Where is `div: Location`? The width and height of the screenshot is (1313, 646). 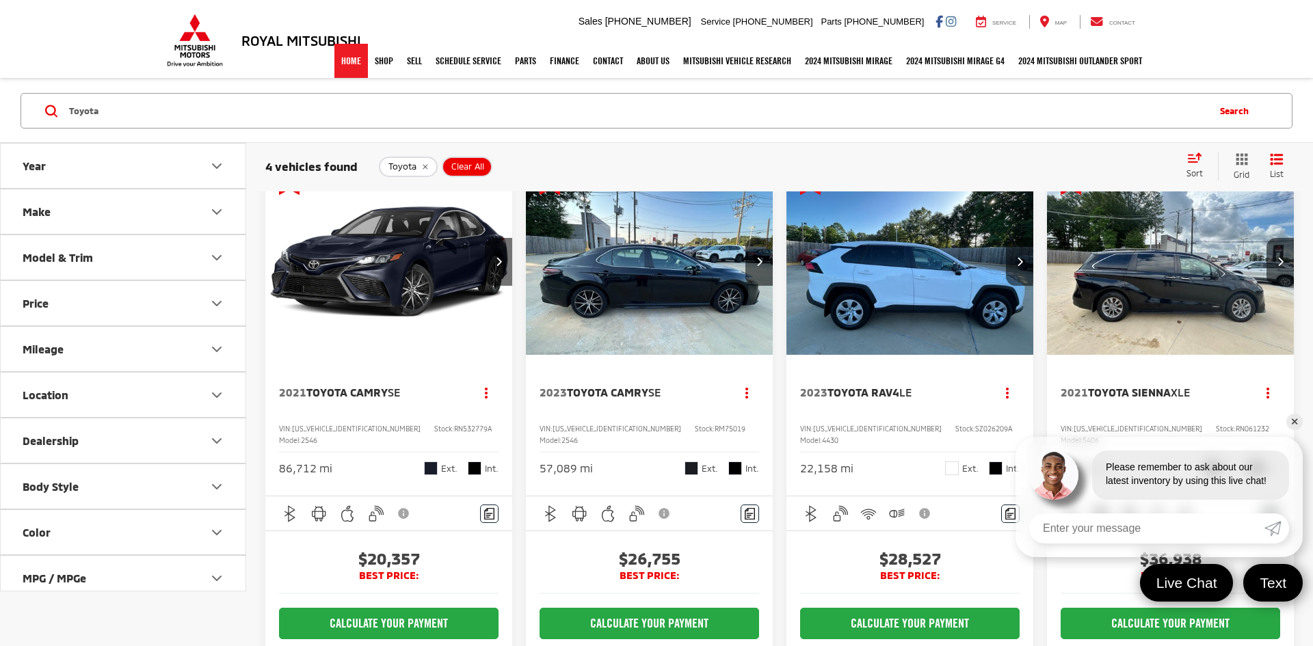 div: Location is located at coordinates (45, 395).